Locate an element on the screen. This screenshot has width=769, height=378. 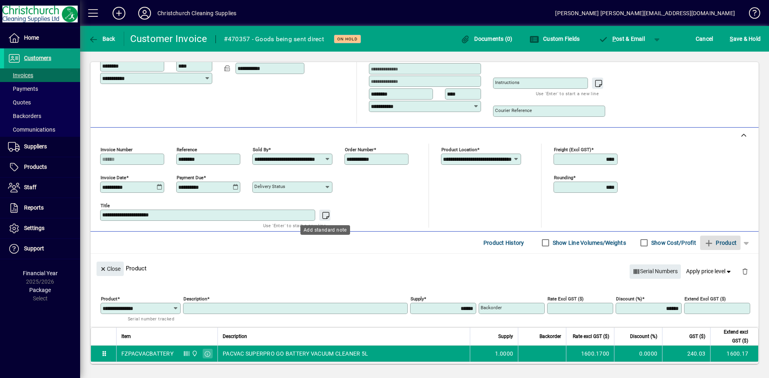
span: Financial Year is located at coordinates (40, 273).